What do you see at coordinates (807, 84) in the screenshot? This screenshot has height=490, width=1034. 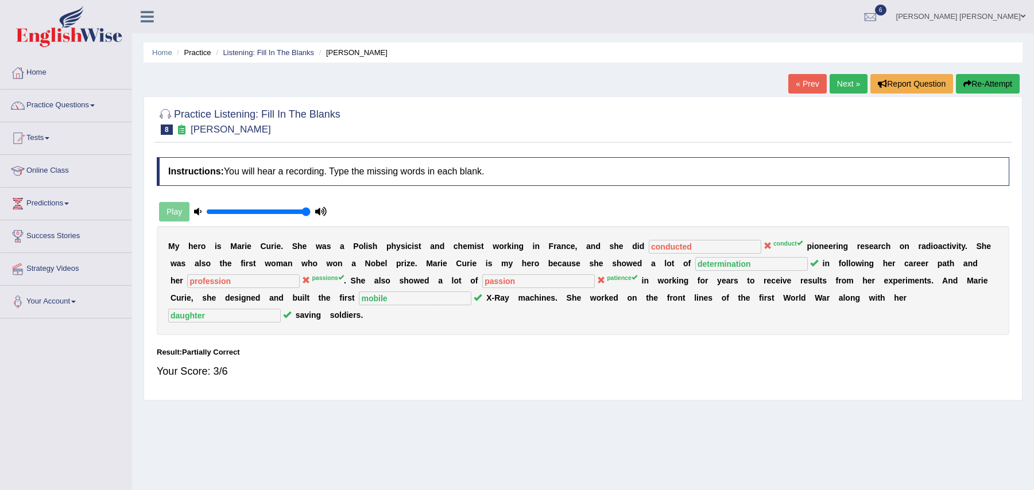 I see `a: « Prev` at bounding box center [807, 84].